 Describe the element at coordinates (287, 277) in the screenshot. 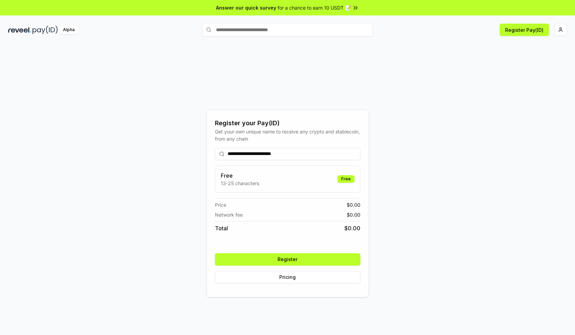

I see `button: Pricing` at that location.